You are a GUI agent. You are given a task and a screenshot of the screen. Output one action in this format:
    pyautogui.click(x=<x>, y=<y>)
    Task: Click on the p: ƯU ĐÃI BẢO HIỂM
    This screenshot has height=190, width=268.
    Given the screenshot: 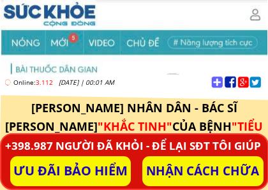 What is the action you would take?
    pyautogui.click(x=71, y=171)
    